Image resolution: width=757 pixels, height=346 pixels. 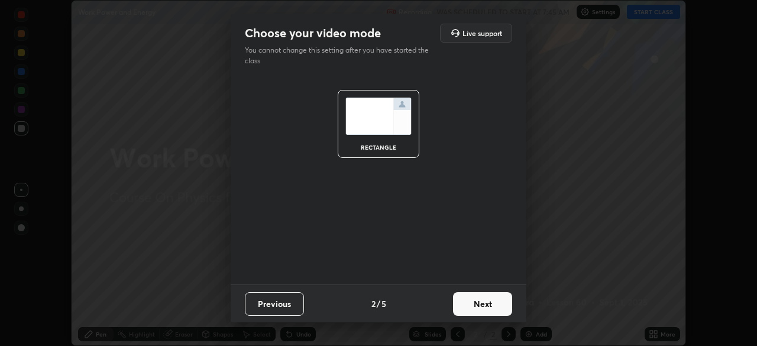 What do you see at coordinates (341, 56) in the screenshot?
I see `p: You cannot change this setting after you have started the class` at bounding box center [341, 56].